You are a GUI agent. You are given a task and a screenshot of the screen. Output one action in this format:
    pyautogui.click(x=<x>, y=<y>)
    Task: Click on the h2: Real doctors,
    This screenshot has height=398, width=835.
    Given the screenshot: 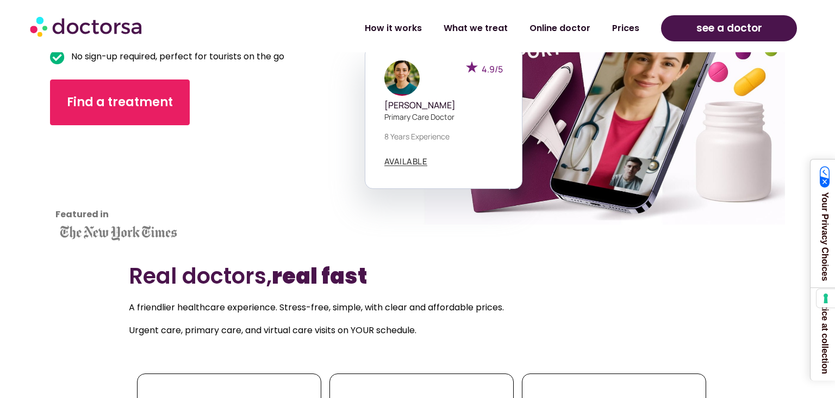 What is the action you would take?
    pyautogui.click(x=418, y=276)
    